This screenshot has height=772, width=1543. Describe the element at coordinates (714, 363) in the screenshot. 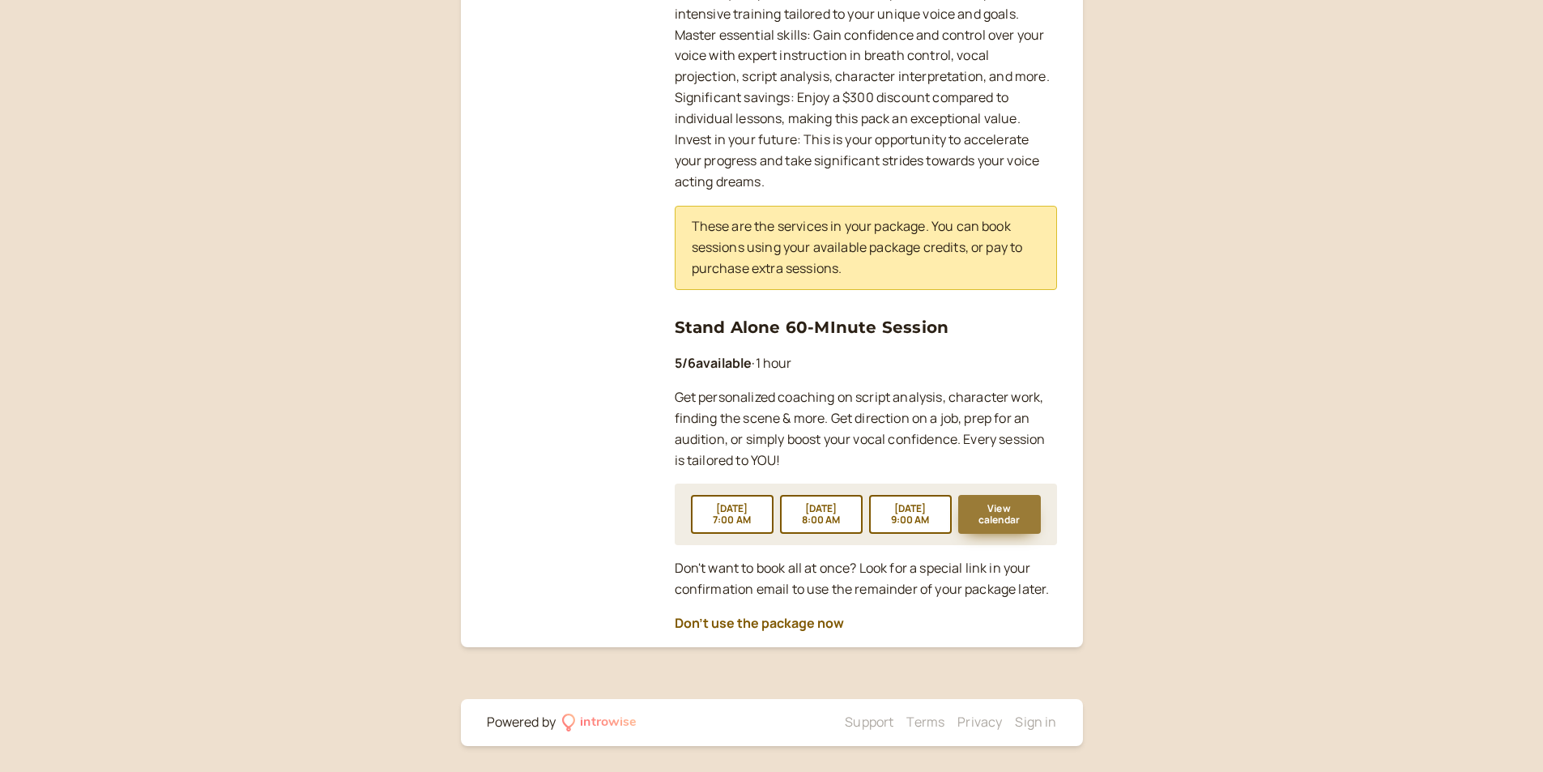

I see `b: 5 / 6 available` at that location.